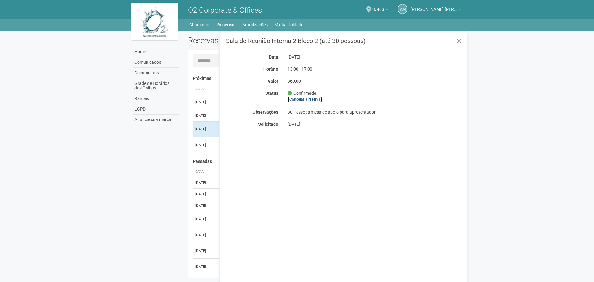 Image resolution: width=594 pixels, height=282 pixels. I want to click on a: 3/403, so click(380, 10).